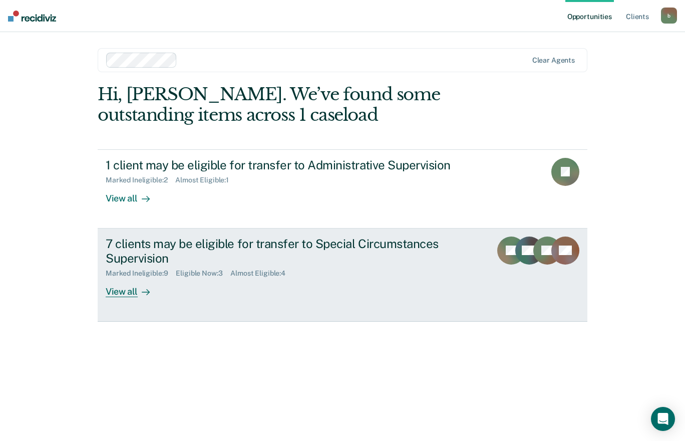  I want to click on div: Eligible Now : 3, so click(203, 273).